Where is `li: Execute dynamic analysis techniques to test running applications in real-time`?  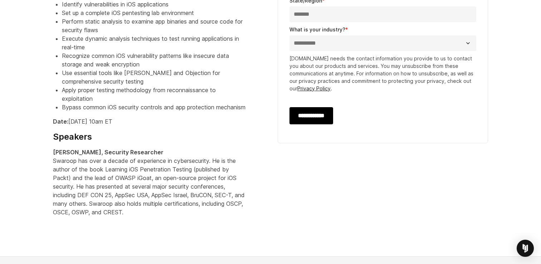
li: Execute dynamic analysis techniques to test running applications in real-time is located at coordinates (154, 43).